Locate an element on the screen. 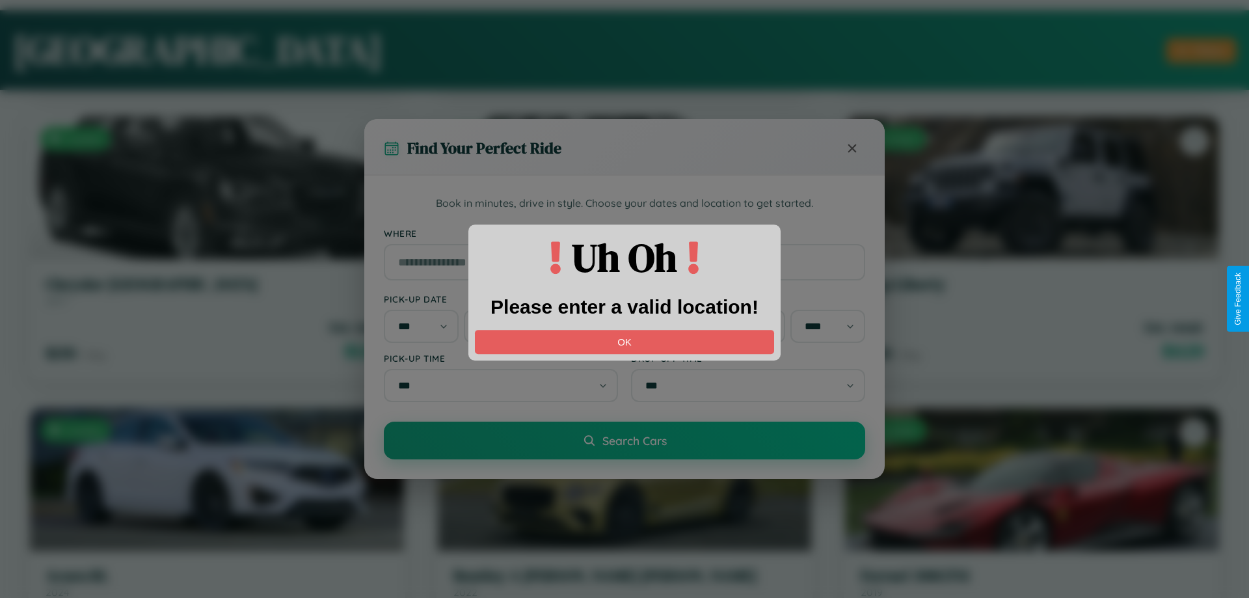 The width and height of the screenshot is (1249, 598). label: Drop-off Date is located at coordinates (748, 299).